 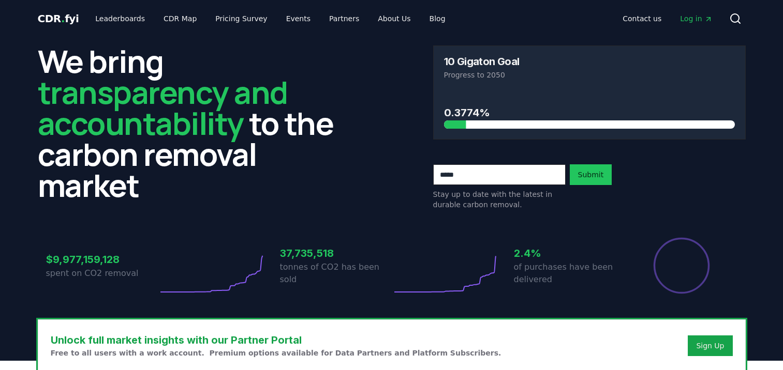 What do you see at coordinates (276, 353) in the screenshot?
I see `p: Free to all users with a work account. Premium options available for Data Partners and Platform S...` at bounding box center [276, 353].